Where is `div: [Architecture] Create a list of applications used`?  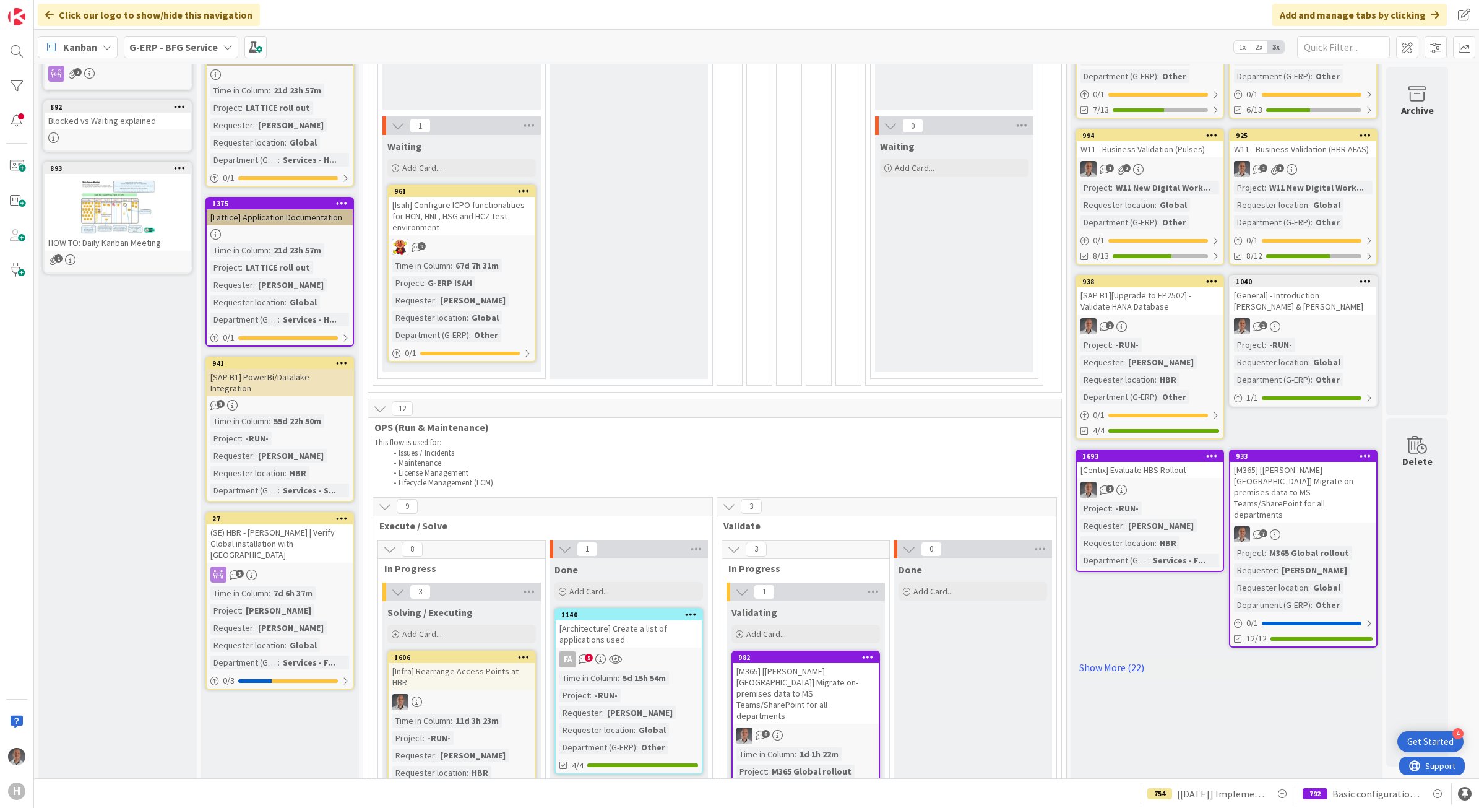 div: [Architecture] Create a list of applications used is located at coordinates (629, 634).